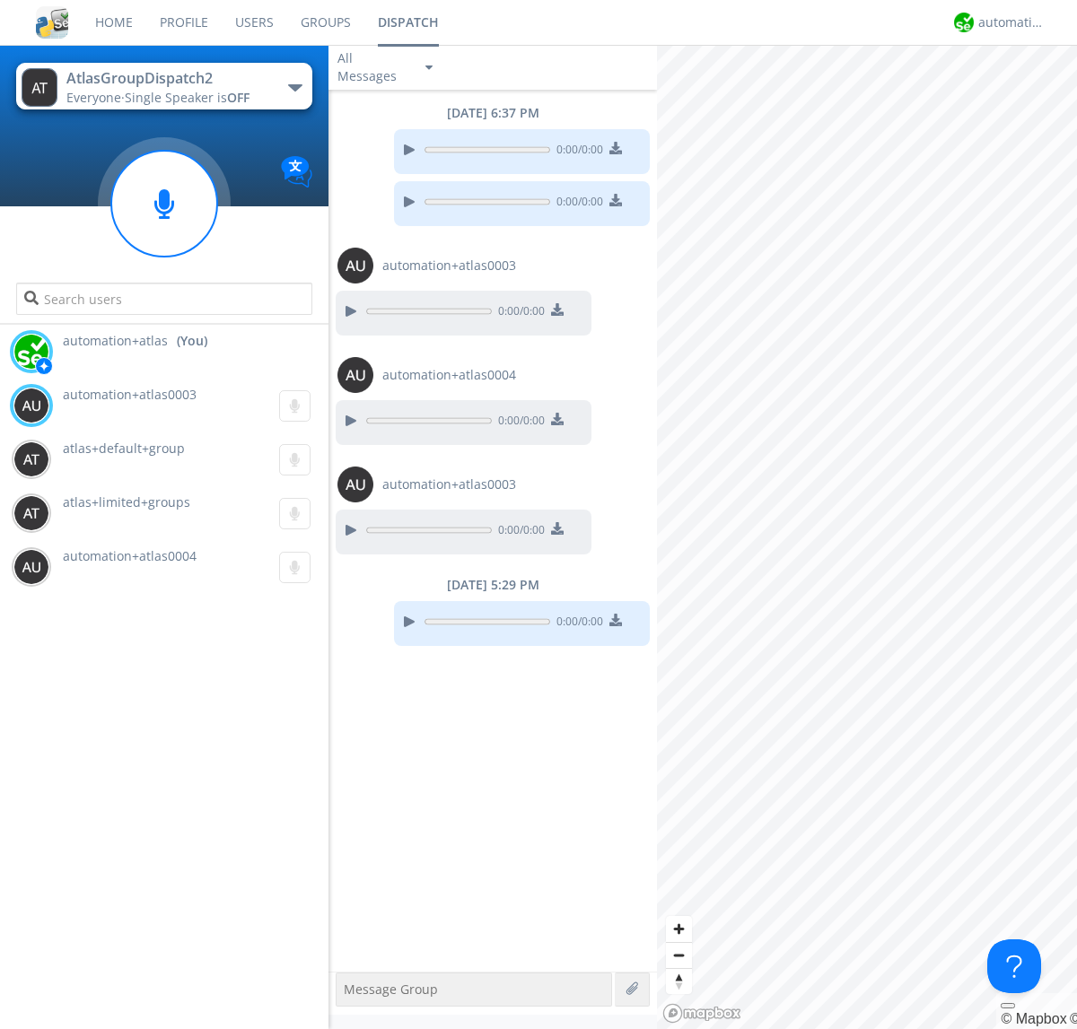 Image resolution: width=1077 pixels, height=1029 pixels. I want to click on button: Toggle attribution, so click(1008, 1006).